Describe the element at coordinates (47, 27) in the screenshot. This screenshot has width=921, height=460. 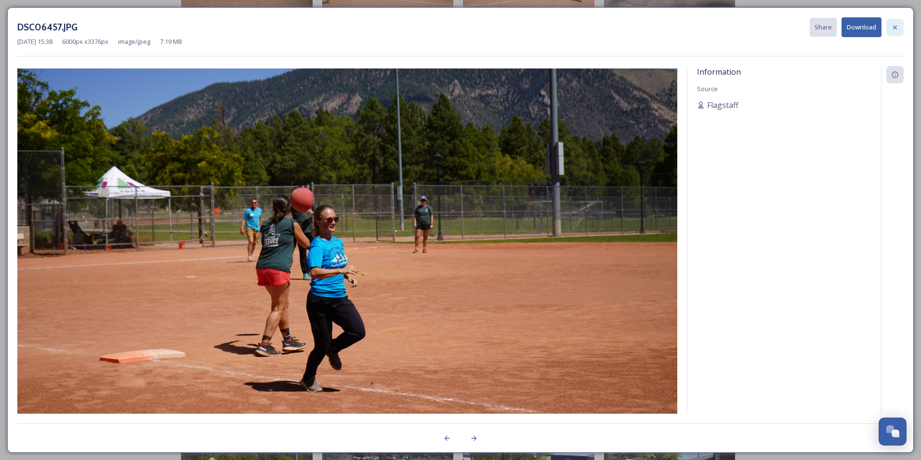
I see `h3: DSC06457.JPG` at that location.